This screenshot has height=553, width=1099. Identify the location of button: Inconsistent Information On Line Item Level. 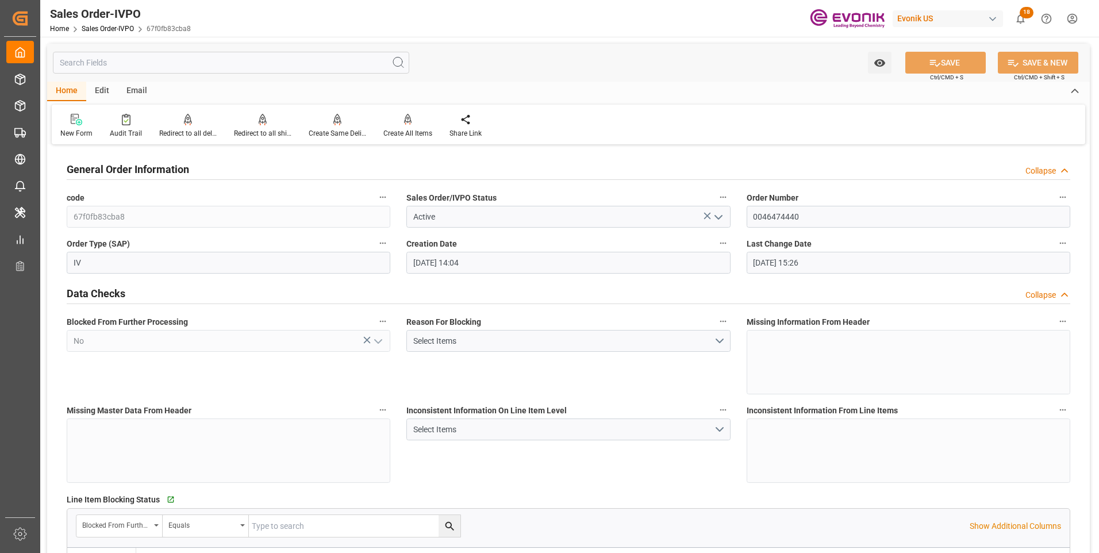
(723, 410).